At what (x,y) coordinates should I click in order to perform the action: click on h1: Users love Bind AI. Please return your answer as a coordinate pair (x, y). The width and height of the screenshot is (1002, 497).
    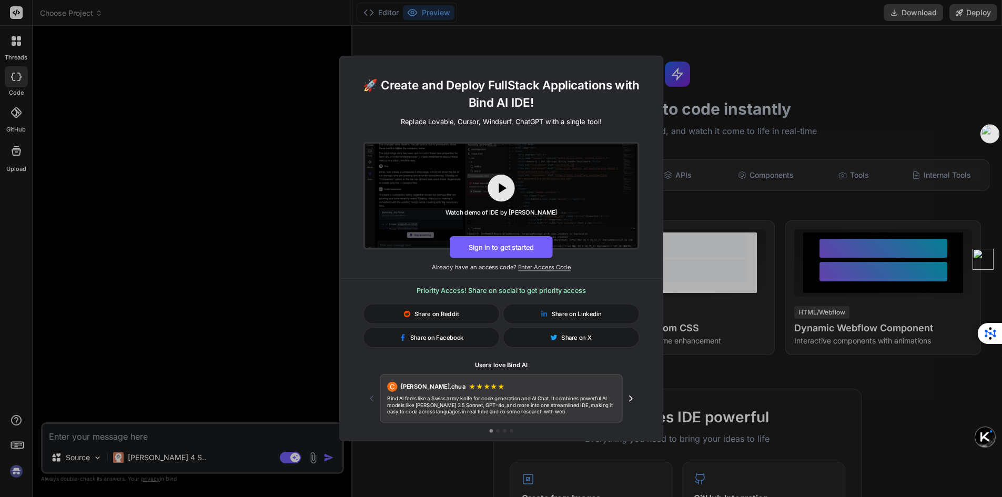
    Looking at the image, I should click on (501, 366).